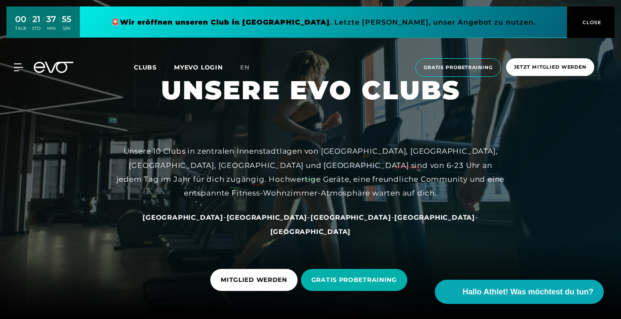  What do you see at coordinates (66, 28) in the screenshot?
I see `div: SEK` at bounding box center [66, 28].